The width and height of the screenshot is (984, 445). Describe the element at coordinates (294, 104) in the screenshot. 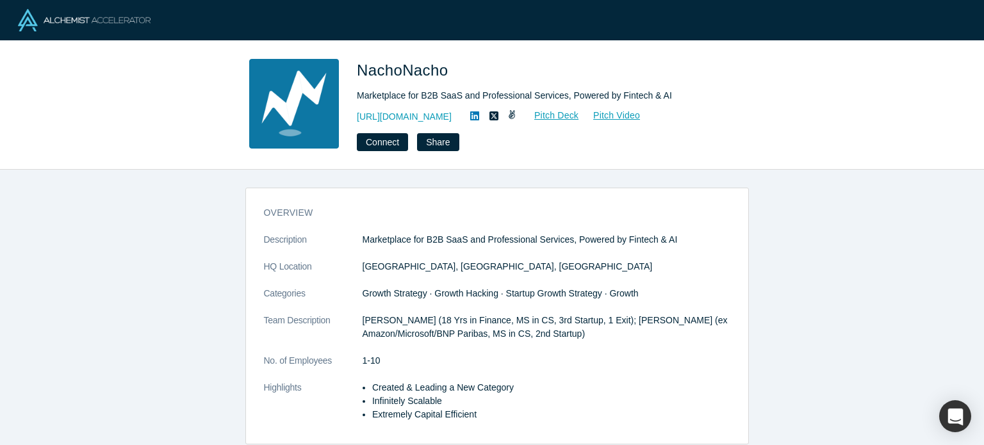

I see `img: NachoNacho's Logo` at that location.